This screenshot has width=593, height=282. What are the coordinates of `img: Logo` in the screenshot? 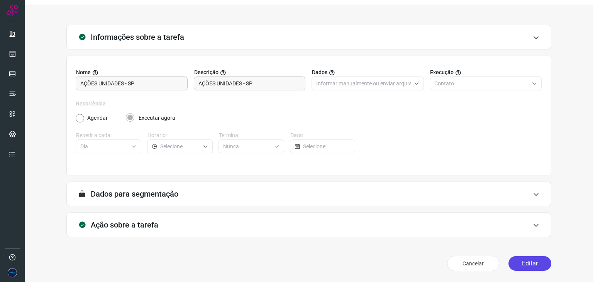 It's located at (12, 10).